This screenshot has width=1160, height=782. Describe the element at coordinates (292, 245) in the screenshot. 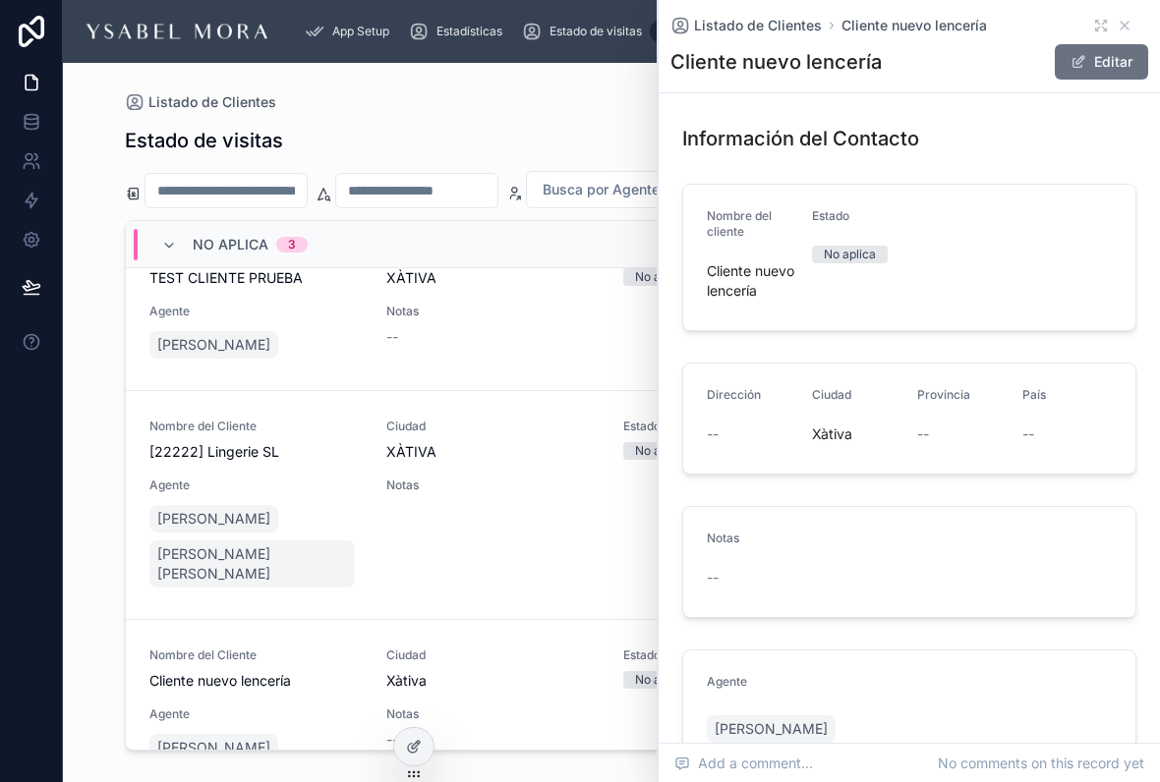

I see `div: 3` at that location.